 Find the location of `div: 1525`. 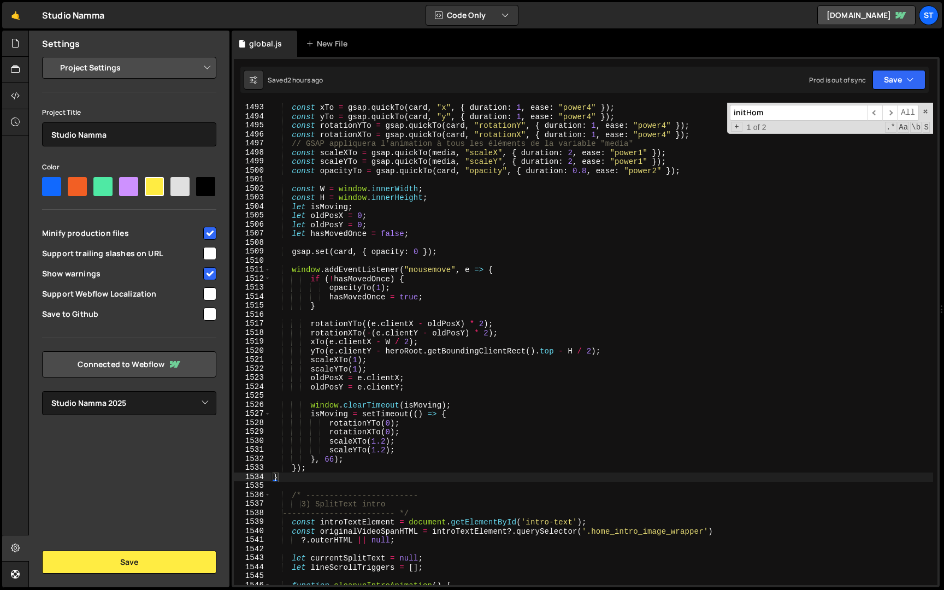

div: 1525 is located at coordinates (253, 396).